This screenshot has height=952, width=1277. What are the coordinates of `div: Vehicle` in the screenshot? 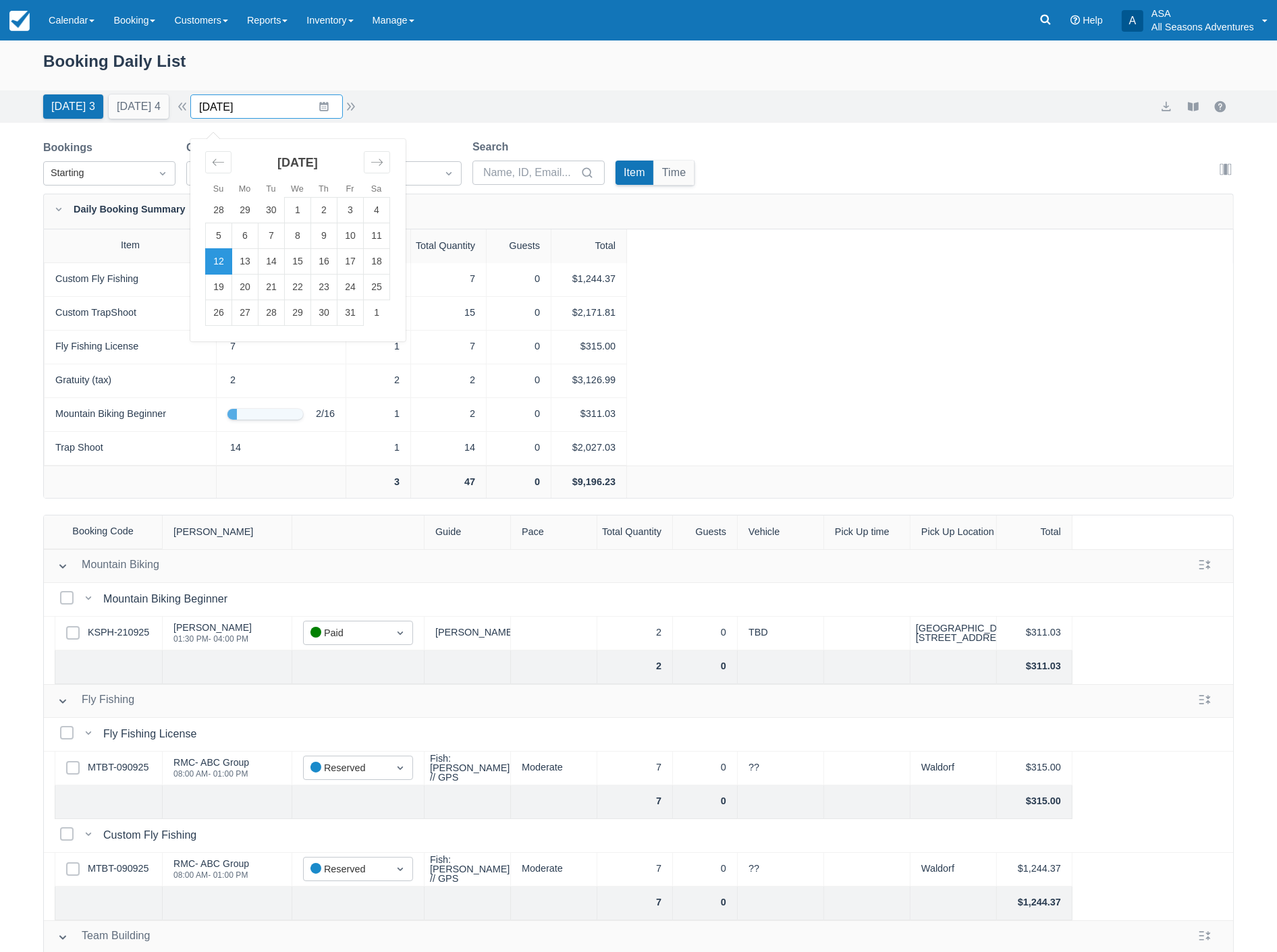 It's located at (781, 533).